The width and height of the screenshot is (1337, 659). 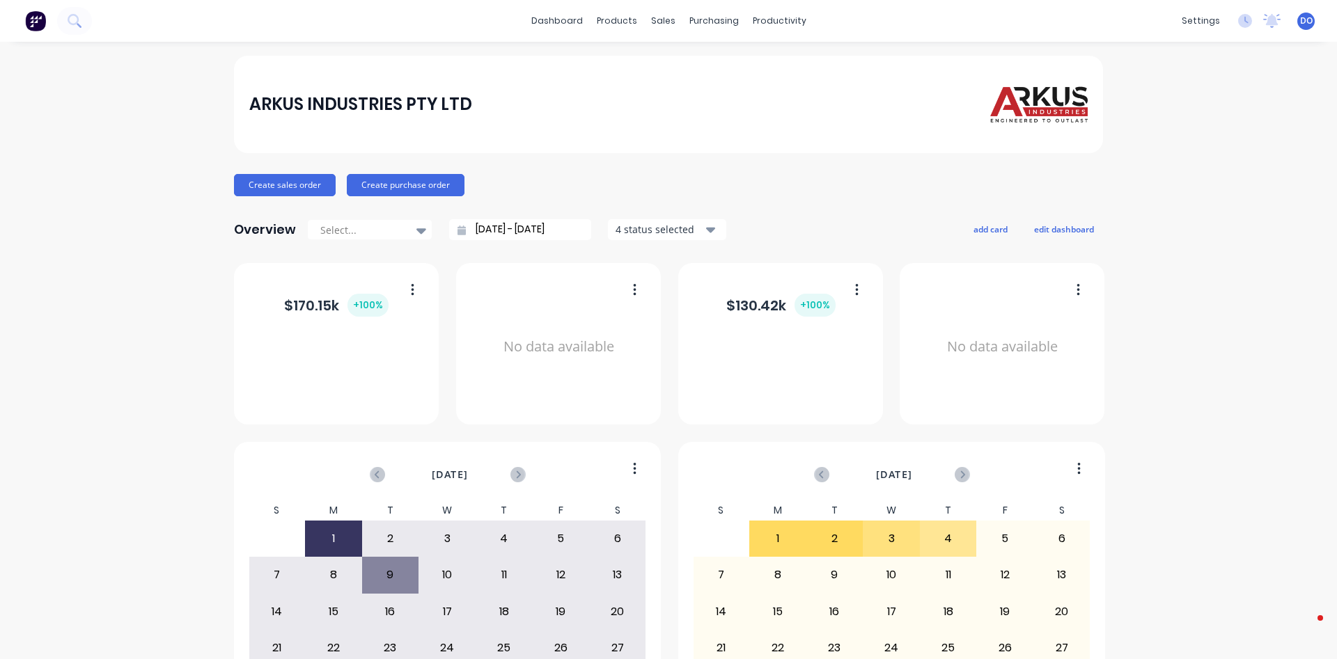 I want to click on div: purchasing, so click(x=714, y=21).